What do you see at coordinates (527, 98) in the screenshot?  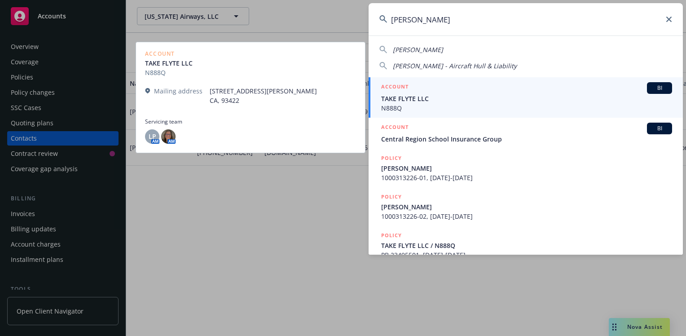 I see `span: TAKE FLYTE LLC` at bounding box center [527, 98].